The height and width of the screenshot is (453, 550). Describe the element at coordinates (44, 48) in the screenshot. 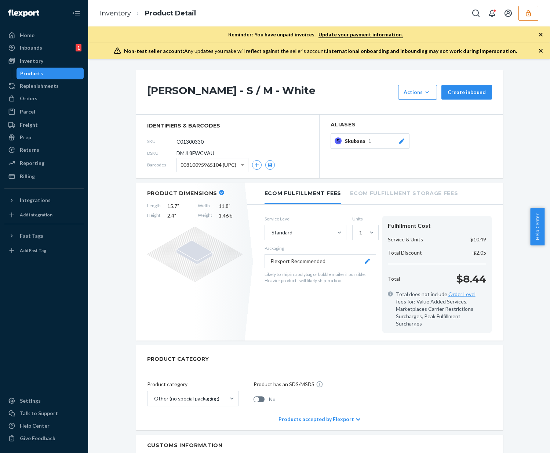

I see `a: Inbounds1` at that location.